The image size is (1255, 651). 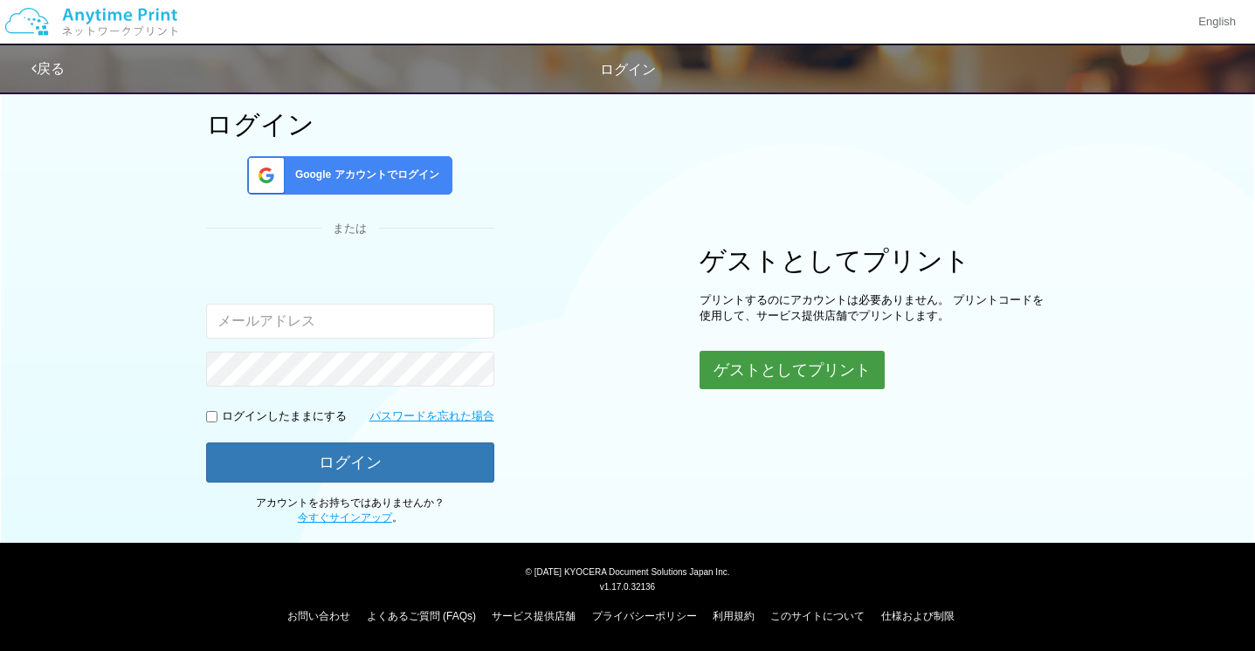 I want to click on span: ログイン, so click(x=628, y=69).